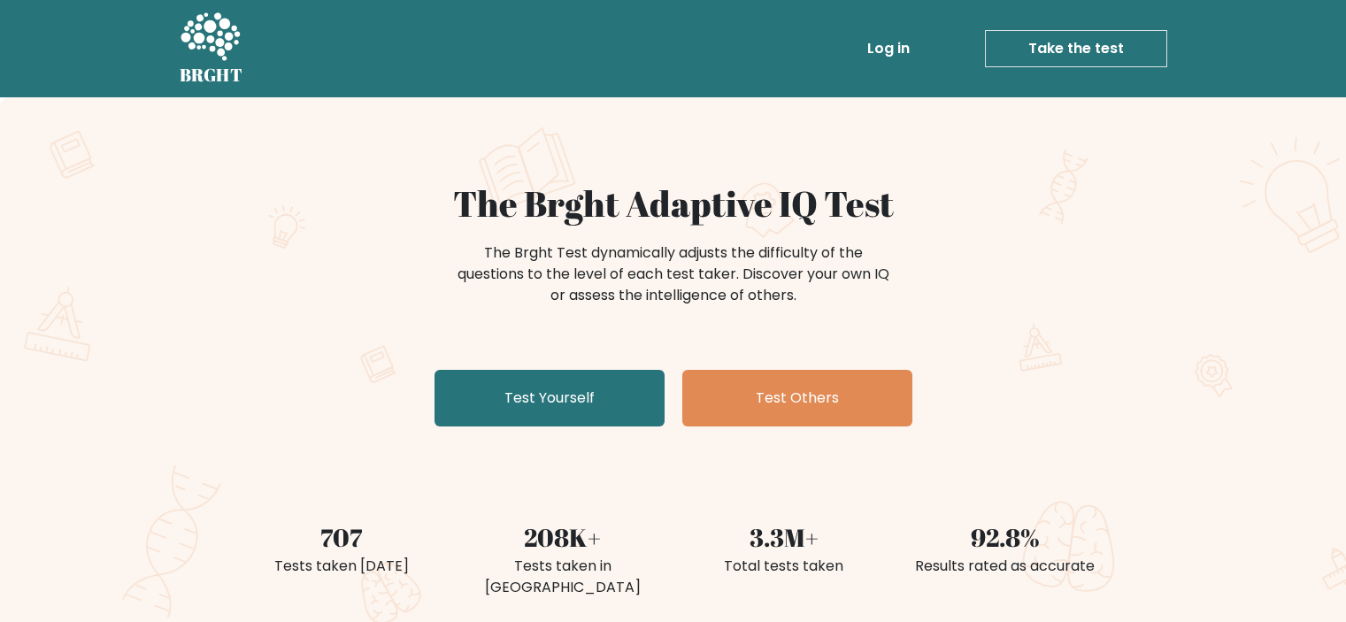  What do you see at coordinates (784, 566) in the screenshot?
I see `div: Total tests taken` at bounding box center [784, 566].